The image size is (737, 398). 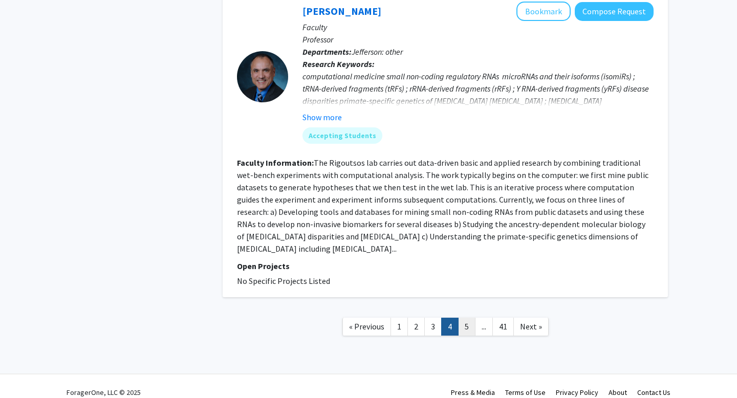 What do you see at coordinates (530, 326) in the screenshot?
I see `span: Next »` at bounding box center [530, 326].